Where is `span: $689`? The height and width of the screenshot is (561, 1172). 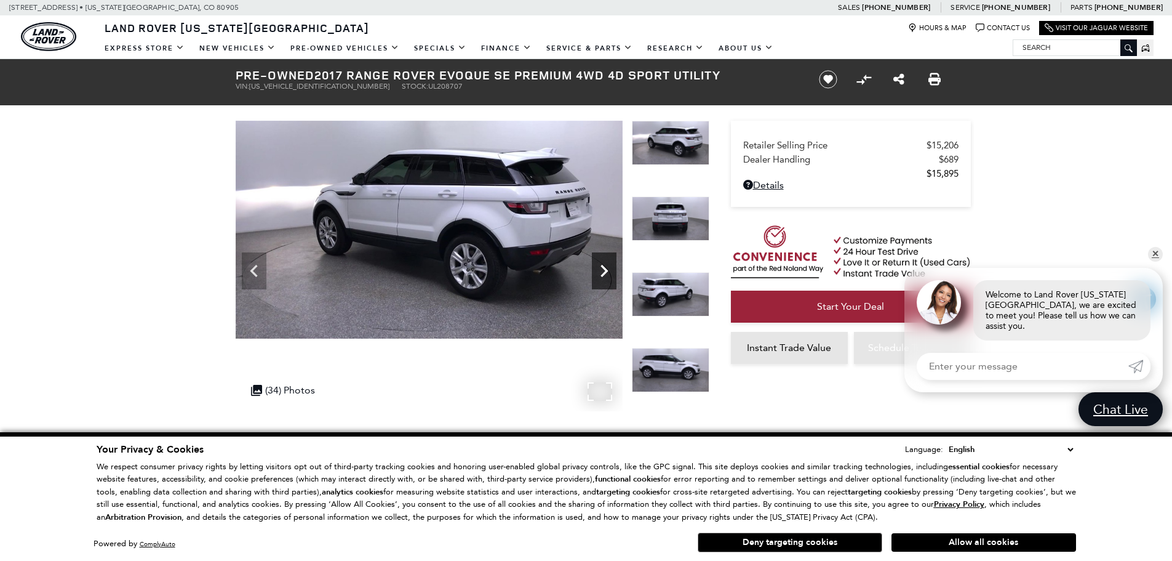 span: $689 is located at coordinates (949, 159).